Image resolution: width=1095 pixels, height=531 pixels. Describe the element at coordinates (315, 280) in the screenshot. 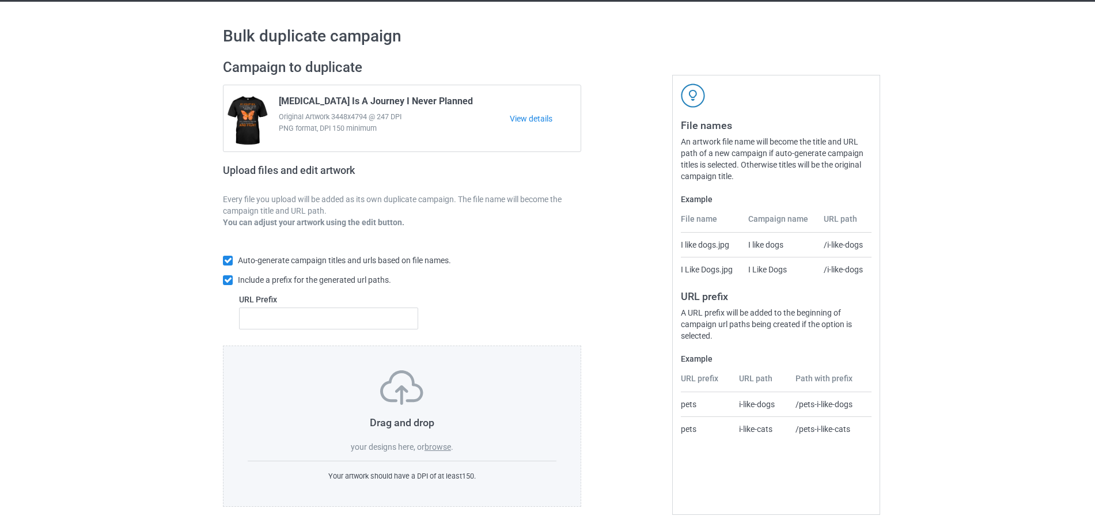

I see `span: Include a prefix for the generated url paths.` at that location.